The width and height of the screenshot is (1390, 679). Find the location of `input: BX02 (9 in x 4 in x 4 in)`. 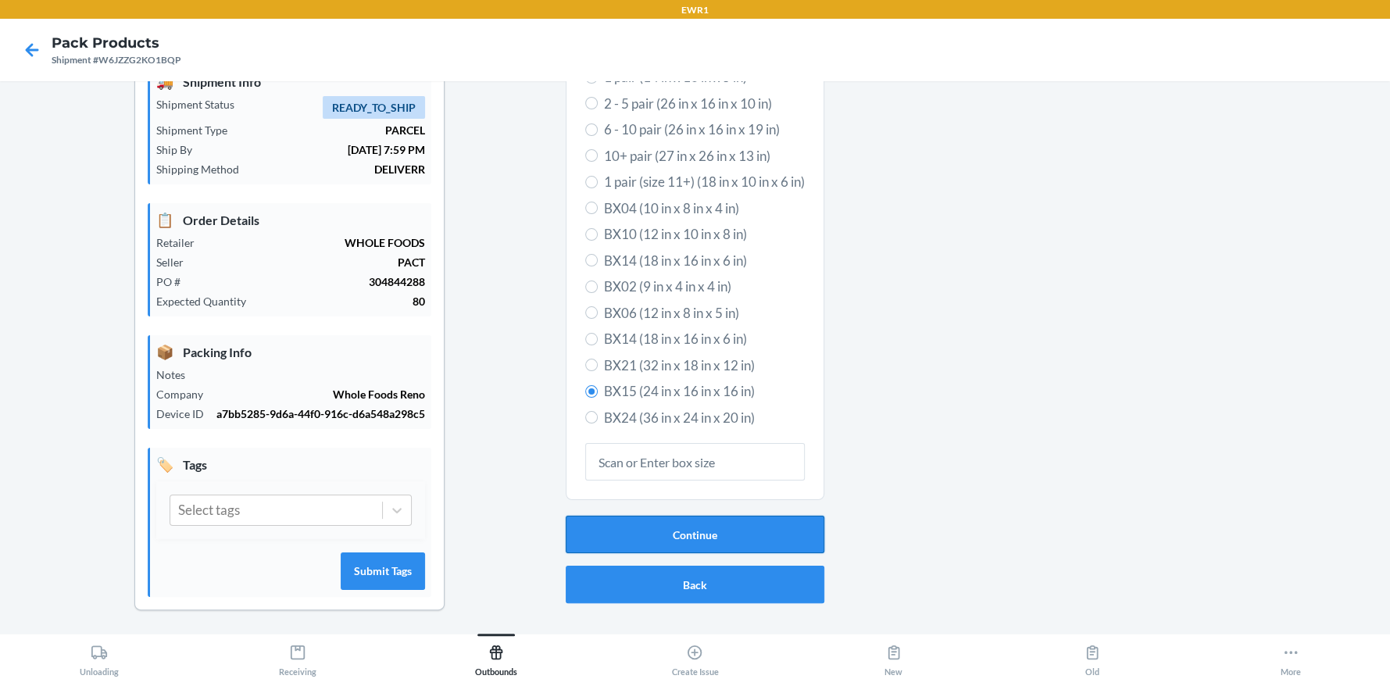

input: BX02 (9 in x 4 in x 4 in) is located at coordinates (591, 287).